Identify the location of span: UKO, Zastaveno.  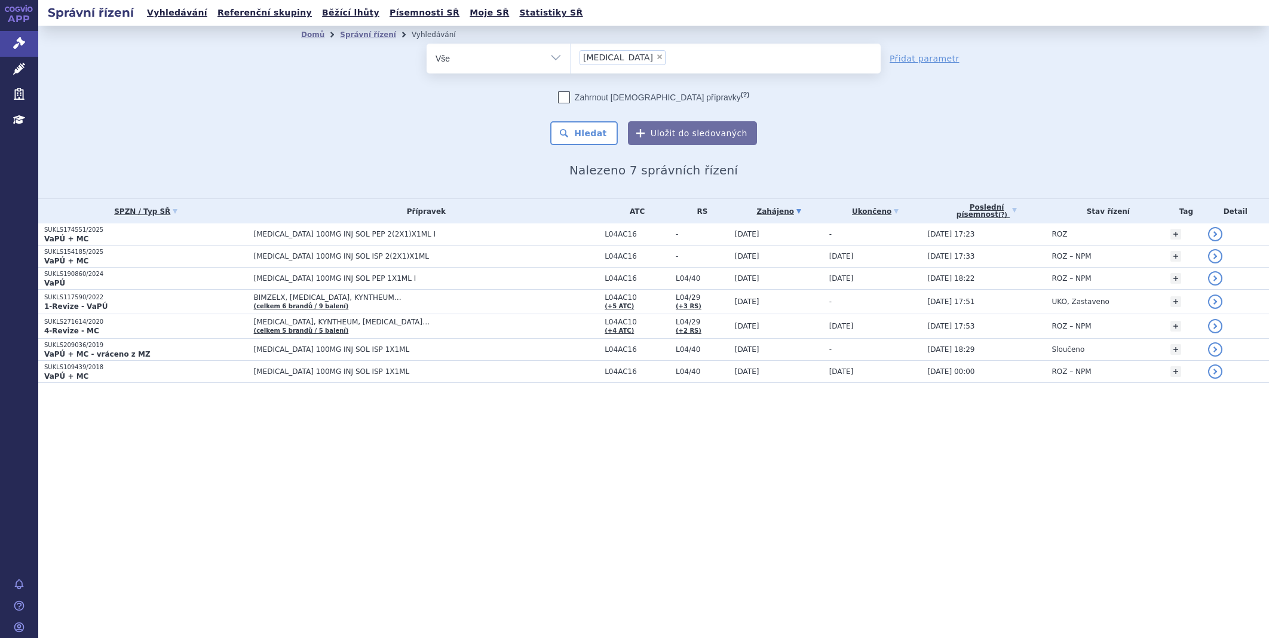
(1080, 302).